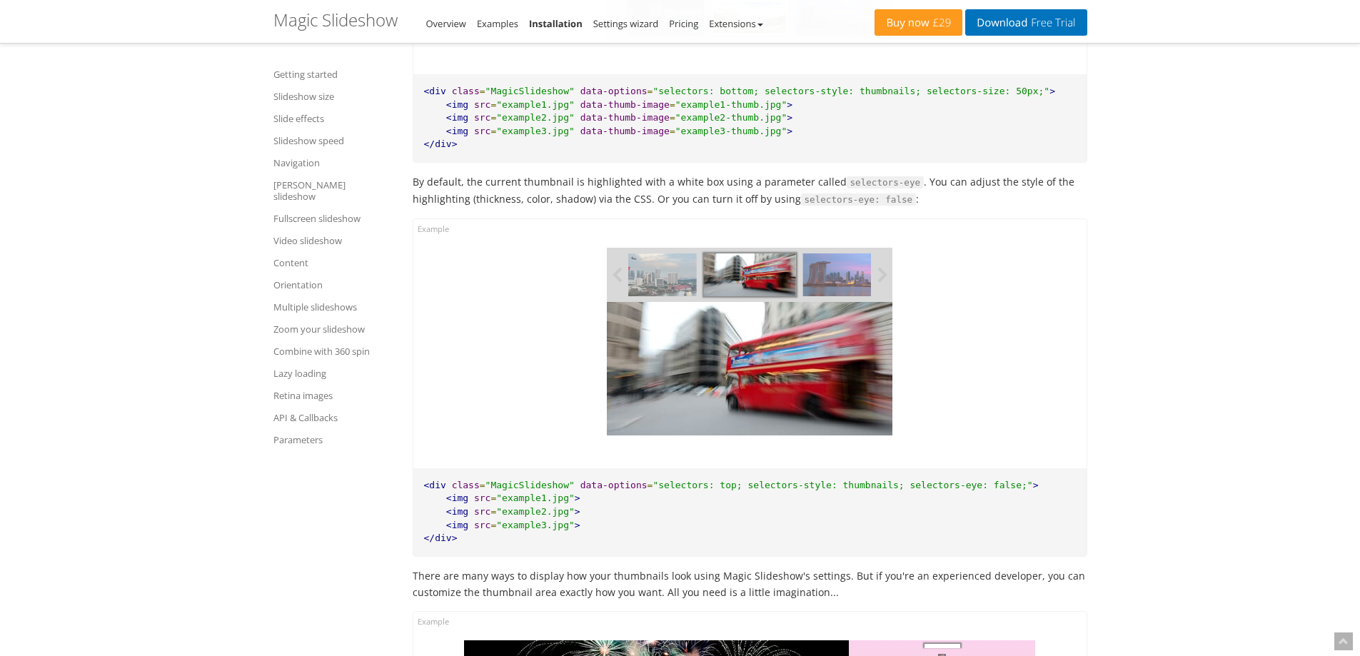 The width and height of the screenshot is (1360, 656). What do you see at coordinates (556, 24) in the screenshot?
I see `a: Installation` at bounding box center [556, 24].